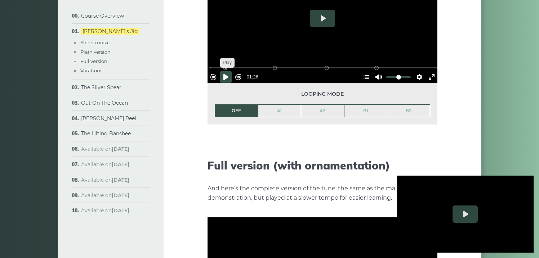 This screenshot has height=258, width=539. What do you see at coordinates (102, 16) in the screenshot?
I see `a: Course Overview` at bounding box center [102, 16].